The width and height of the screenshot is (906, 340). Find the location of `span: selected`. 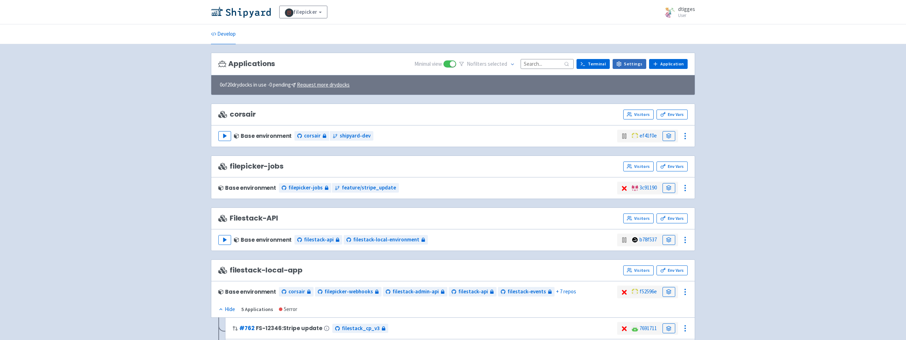

span: selected is located at coordinates (497, 64).